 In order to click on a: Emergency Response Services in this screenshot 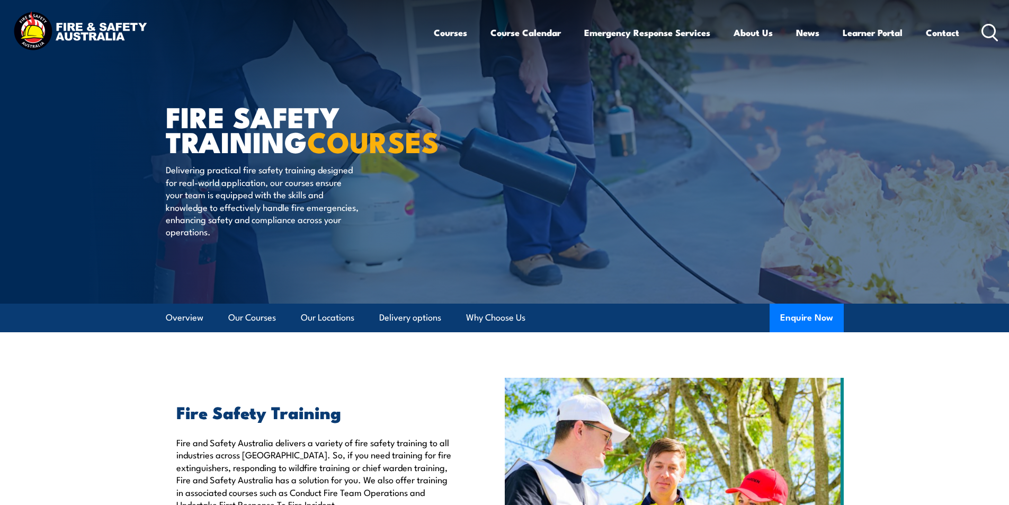, I will do `click(647, 32)`.